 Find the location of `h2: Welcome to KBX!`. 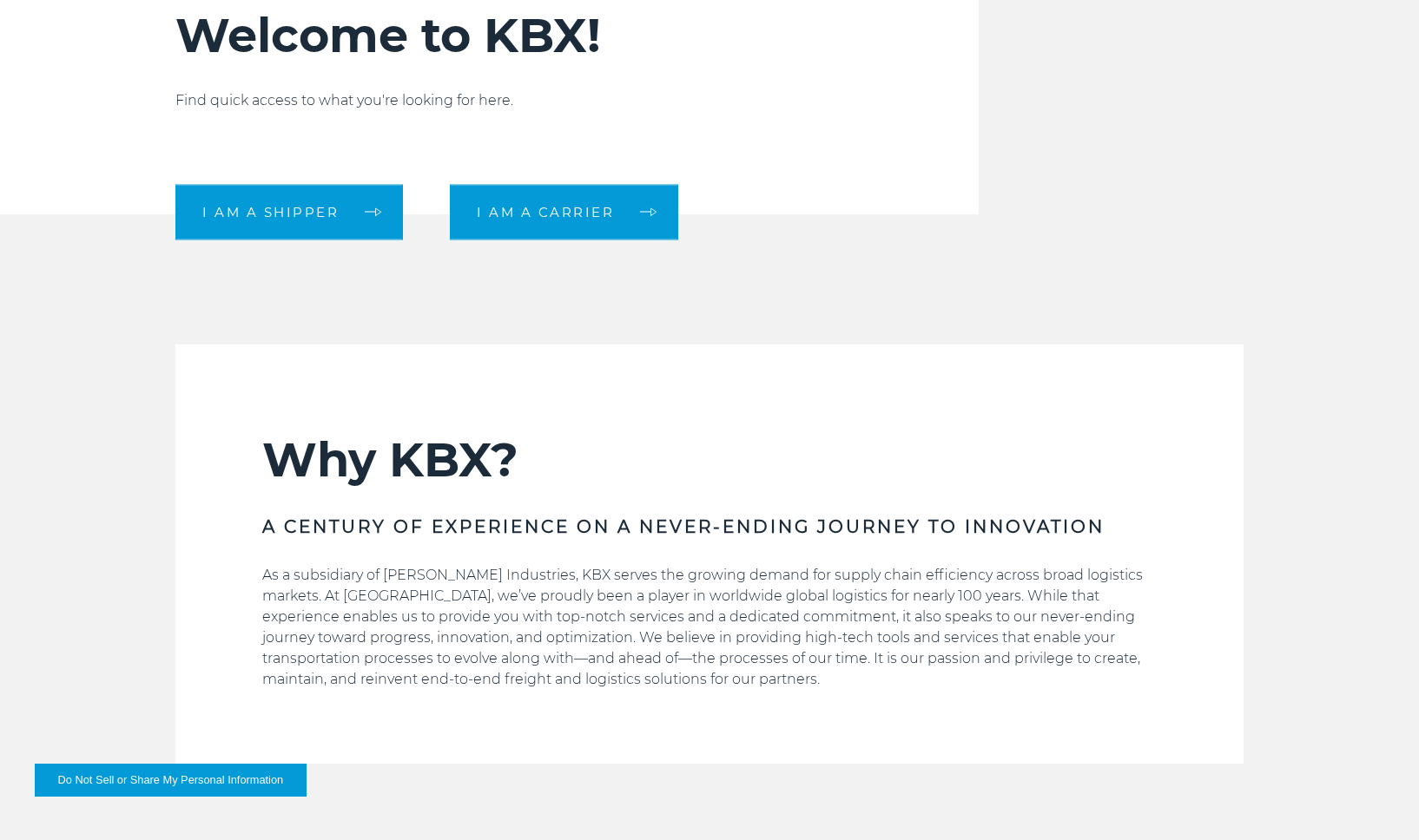

h2: Welcome to KBX! is located at coordinates (494, 36).